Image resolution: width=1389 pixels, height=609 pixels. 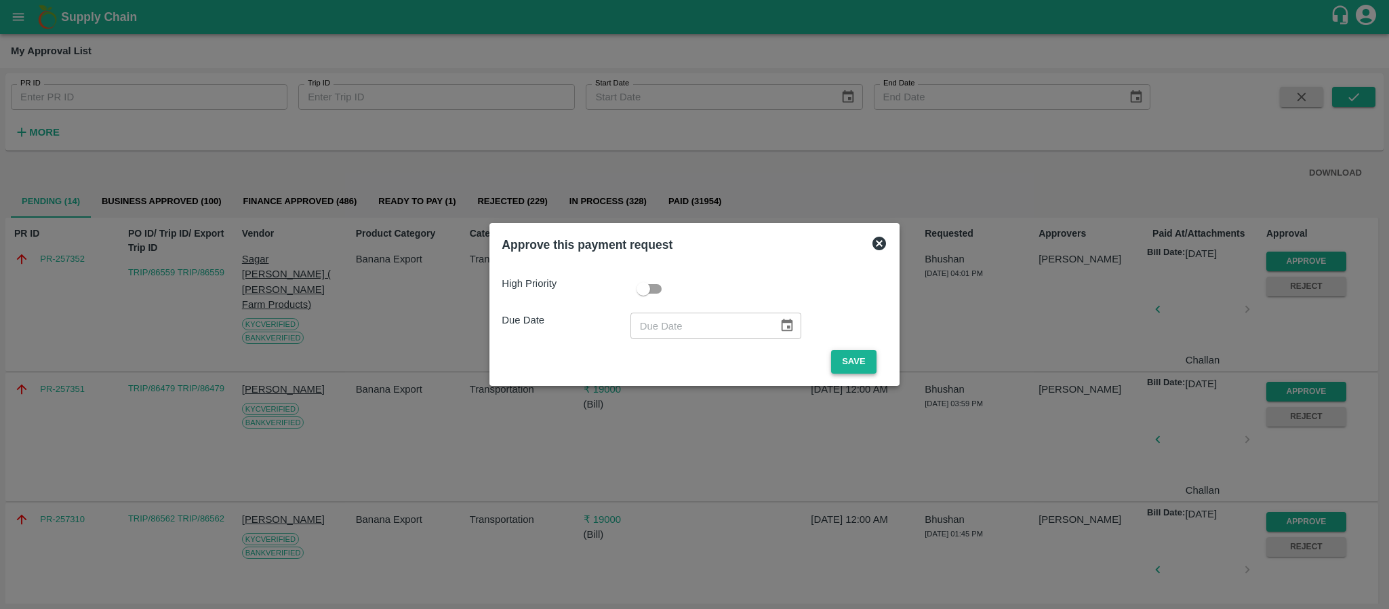 What do you see at coordinates (587, 245) in the screenshot?
I see `b: Approve this payment request` at bounding box center [587, 245].